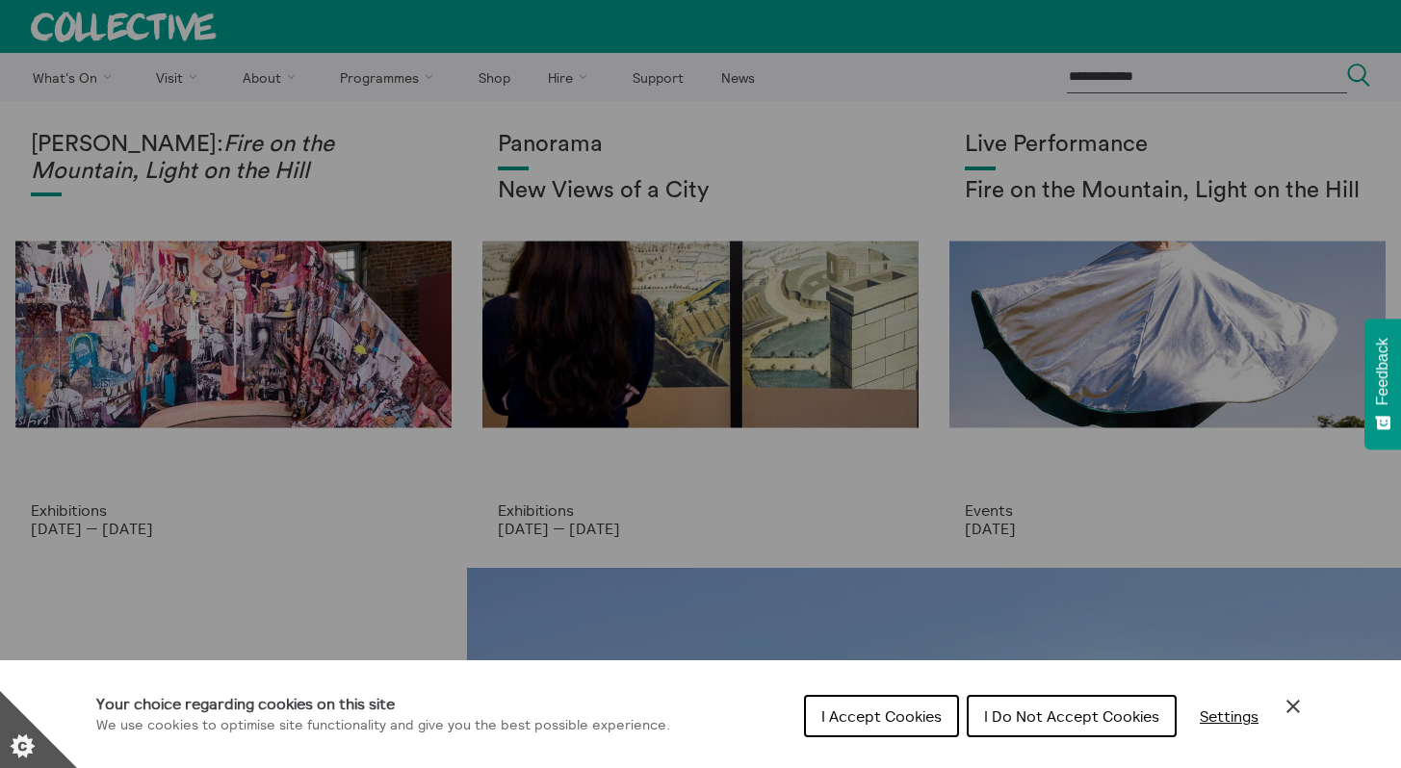 This screenshot has width=1401, height=768. I want to click on button: I Do Not Accept Cookies, so click(1072, 716).